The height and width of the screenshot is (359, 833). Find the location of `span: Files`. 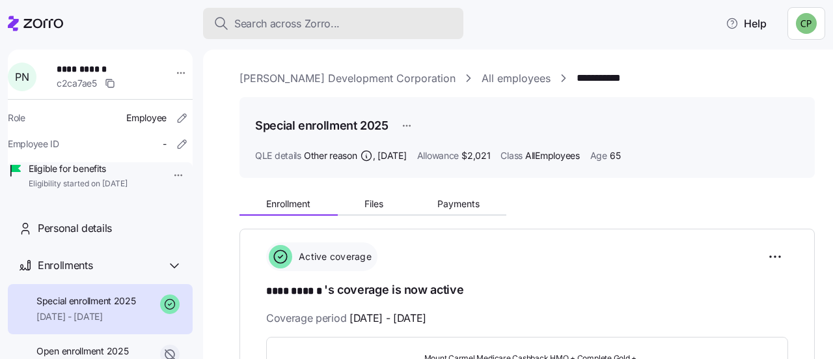

span: Files is located at coordinates (374, 204).